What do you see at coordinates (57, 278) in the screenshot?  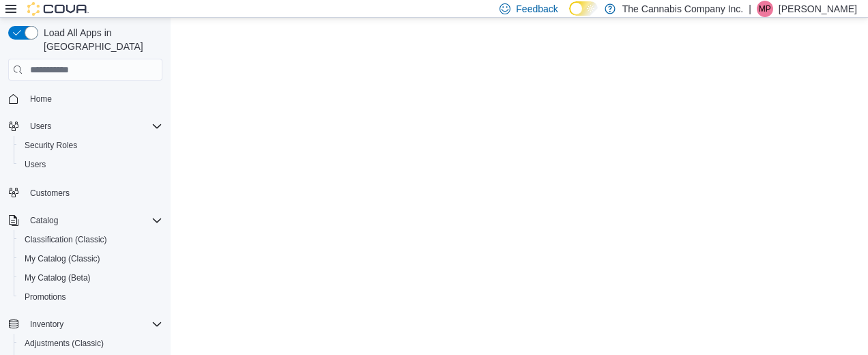 I see `a: My Catalog (Beta)` at bounding box center [57, 278].